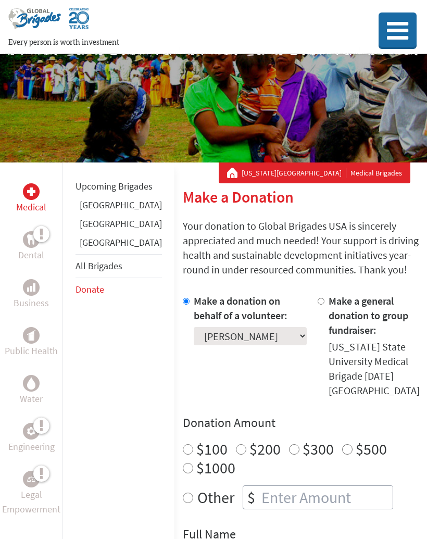  Describe the element at coordinates (31, 351) in the screenshot. I see `p: Public Health` at that location.